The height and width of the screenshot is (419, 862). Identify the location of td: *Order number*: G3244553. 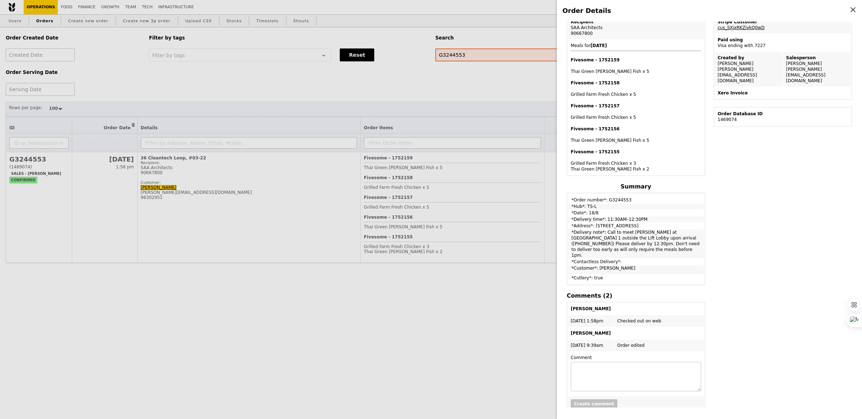
(636, 198).